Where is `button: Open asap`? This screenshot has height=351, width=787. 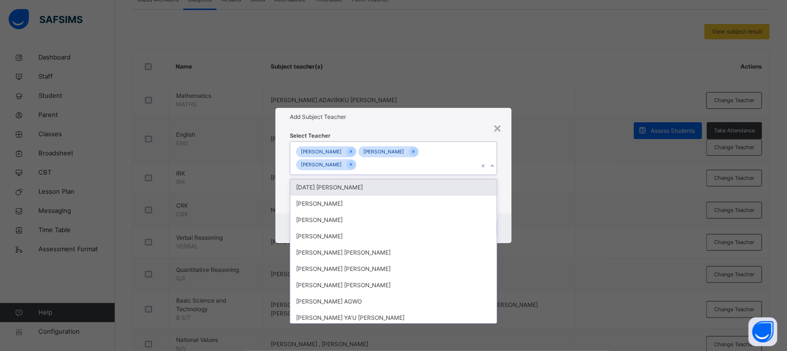 button: Open asap is located at coordinates (763, 332).